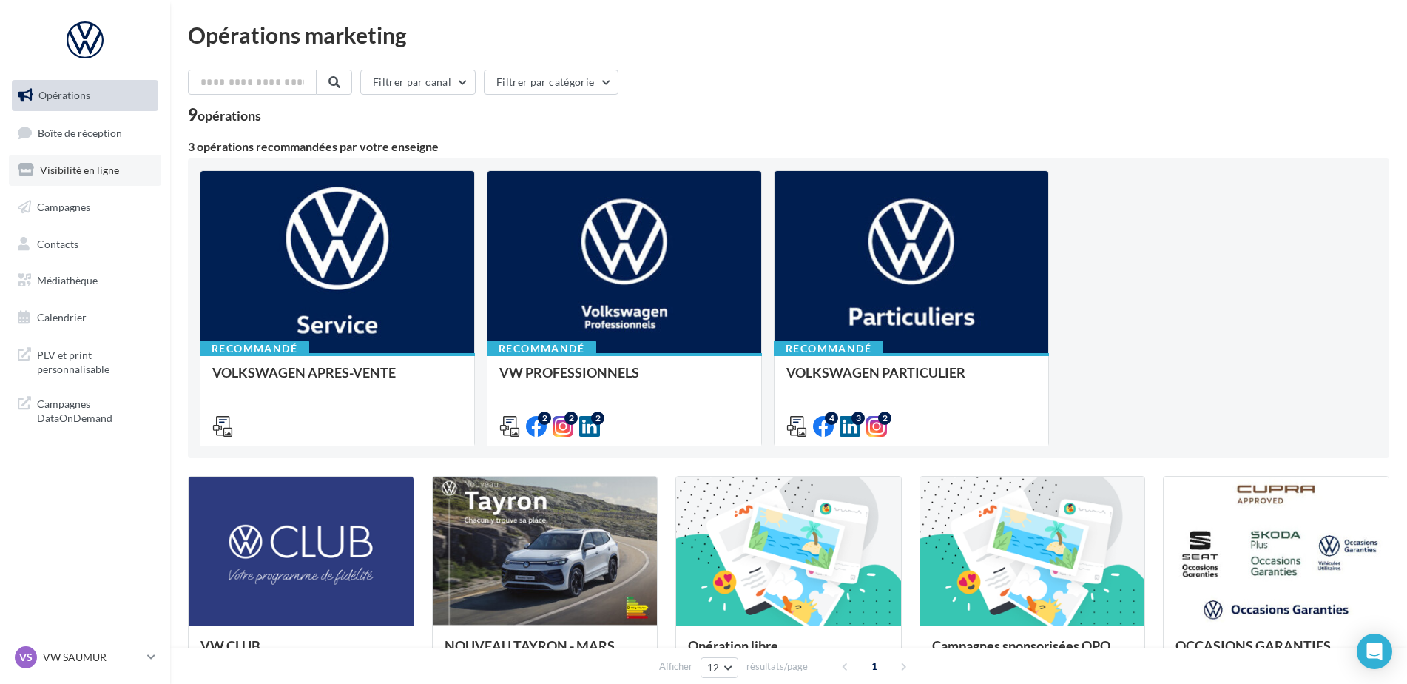 This screenshot has height=684, width=1407. What do you see at coordinates (858, 418) in the screenshot?
I see `div: 3` at bounding box center [858, 418].